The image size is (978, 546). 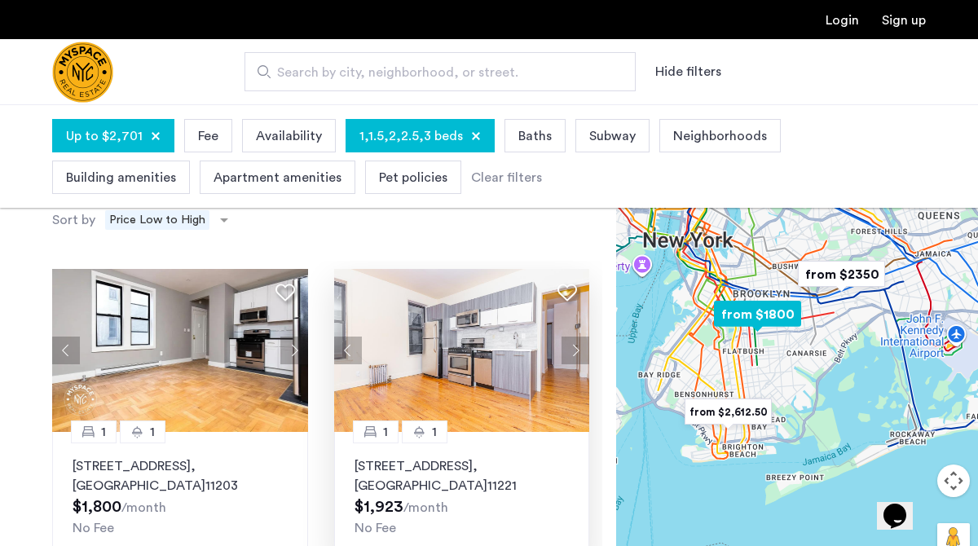 I want to click on img: a8b926f1-9a91-4e5e-b036-feb4fe78ee5d_638880945617247159.jpeg, so click(x=180, y=351).